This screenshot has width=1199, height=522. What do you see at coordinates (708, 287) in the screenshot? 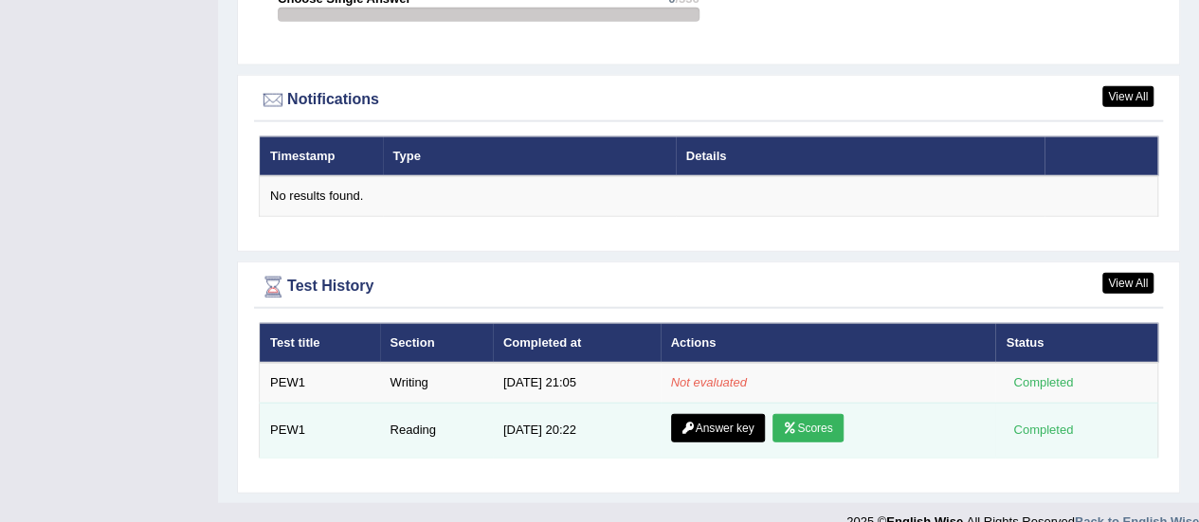
I see `div: Test History` at bounding box center [708, 287].